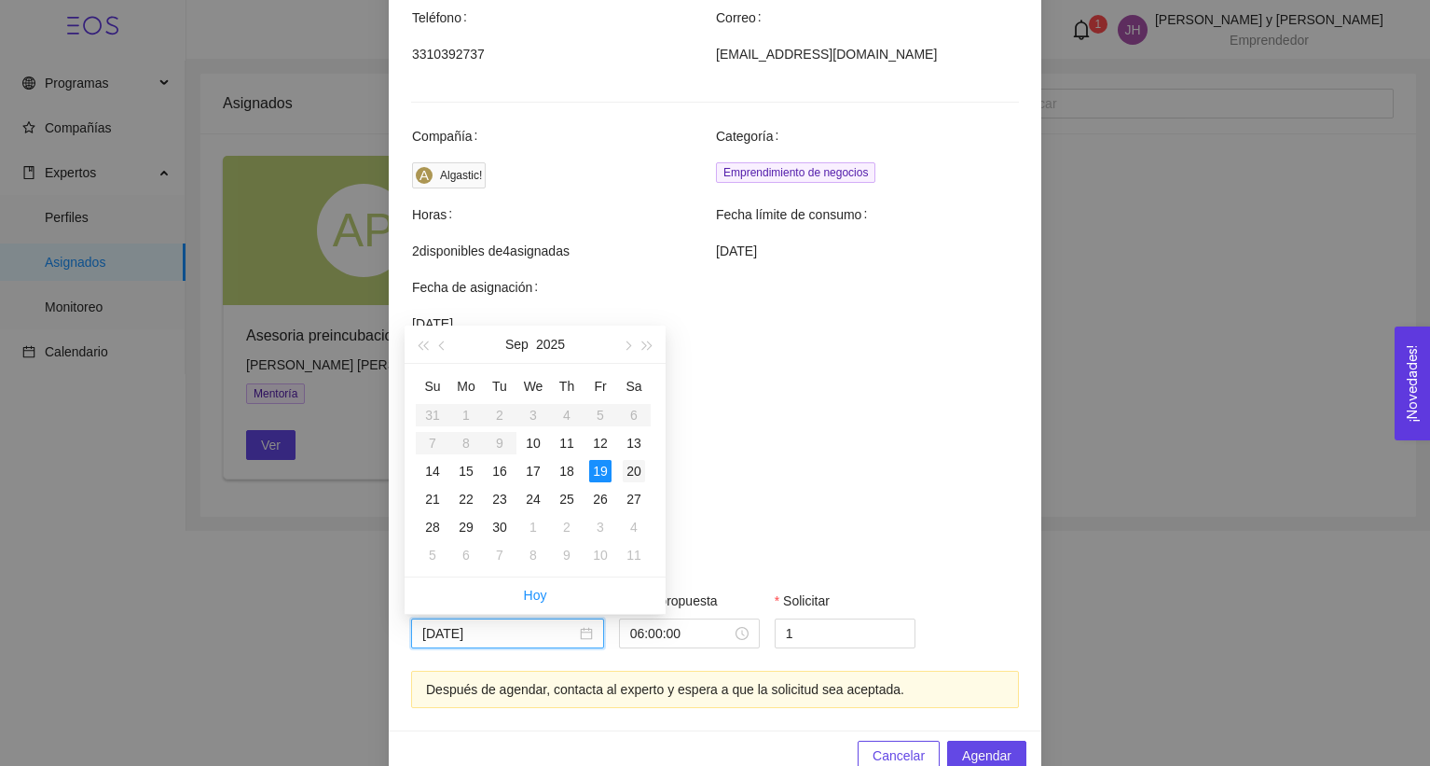 The height and width of the screenshot is (766, 1430). What do you see at coordinates (533, 471) in the screenshot?
I see `td: 2025-09-17` at bounding box center [533, 471].